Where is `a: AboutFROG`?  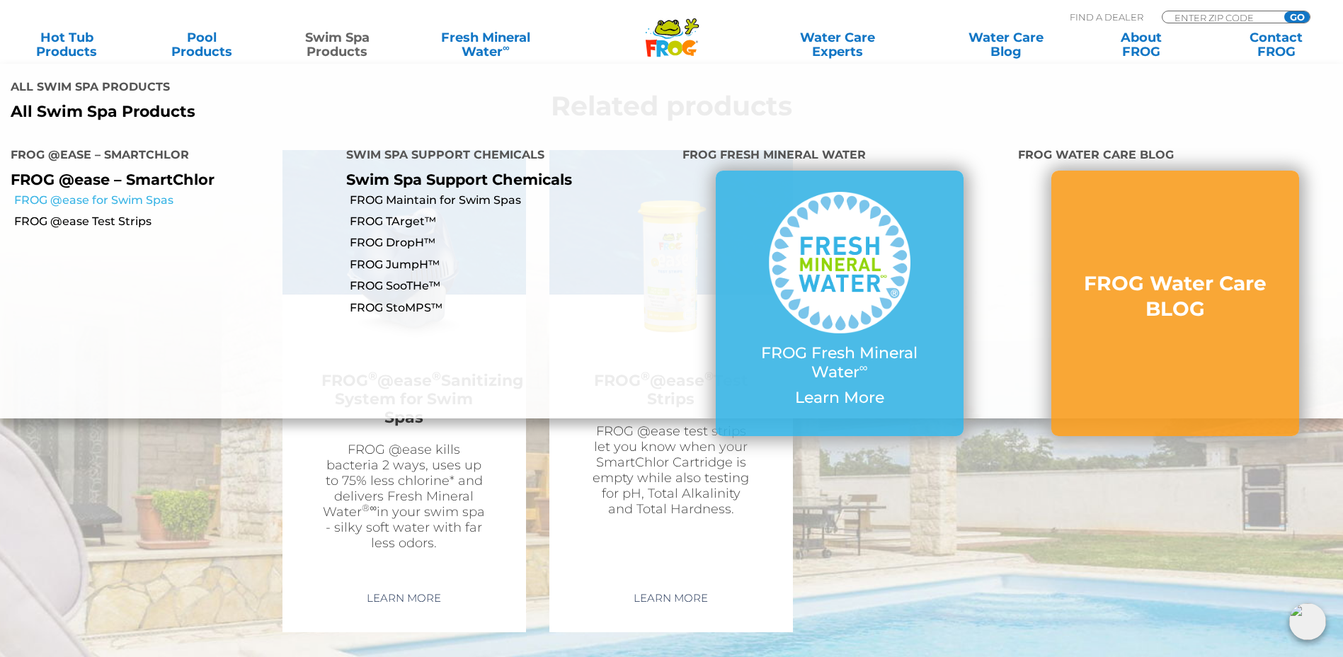
a: AboutFROG is located at coordinates (1140, 45).